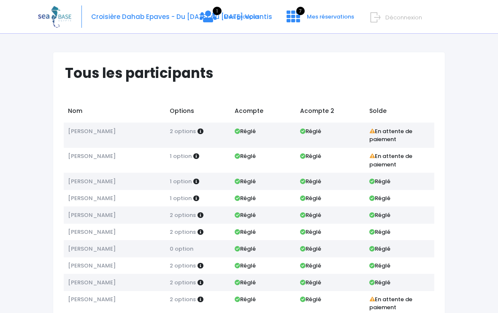  What do you see at coordinates (198, 113) in the screenshot?
I see `td: Options` at bounding box center [198, 113].